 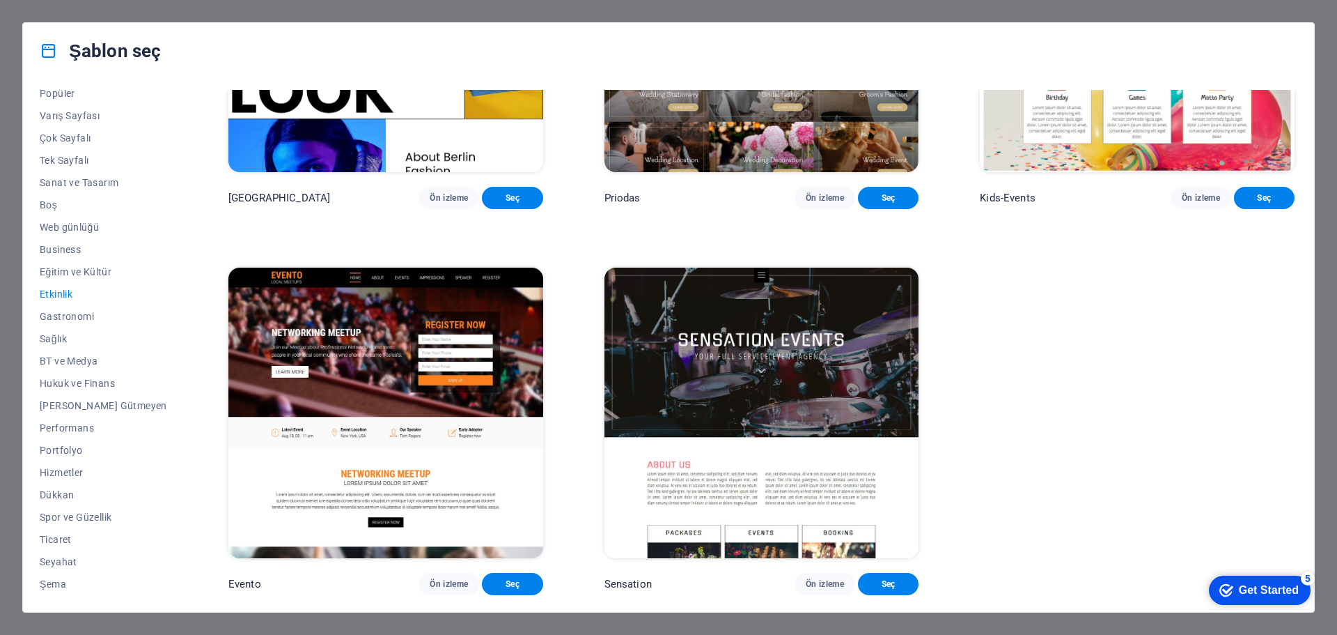 What do you see at coordinates (103, 361) in the screenshot?
I see `span: BT ve Medya` at bounding box center [103, 361].